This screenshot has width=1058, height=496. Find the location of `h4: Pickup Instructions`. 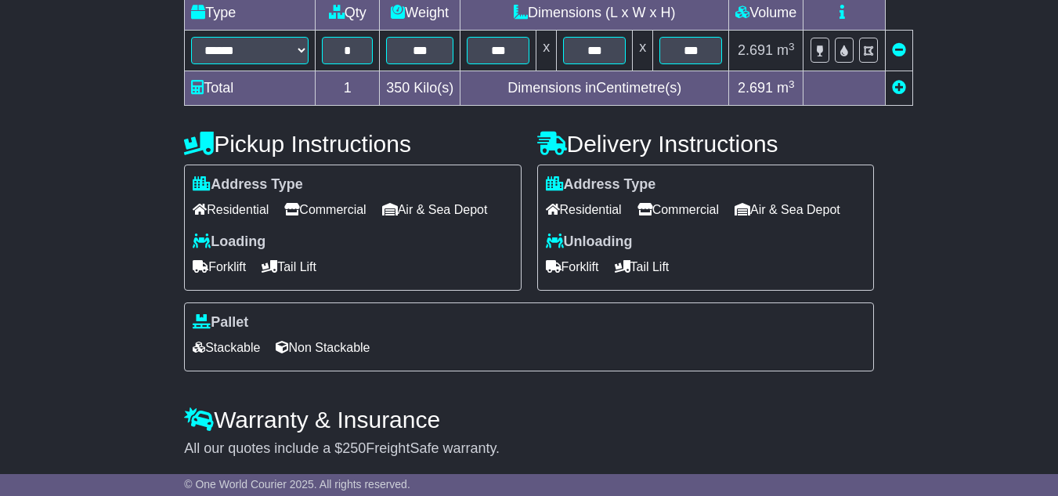

h4: Pickup Instructions is located at coordinates (352, 143).